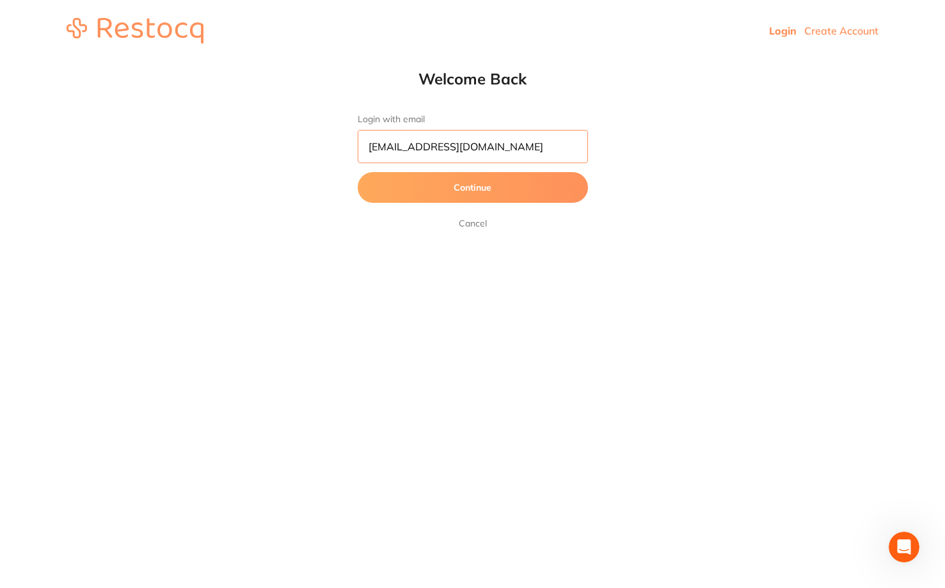 The width and height of the screenshot is (945, 588). I want to click on h1: Welcome Back, so click(473, 79).